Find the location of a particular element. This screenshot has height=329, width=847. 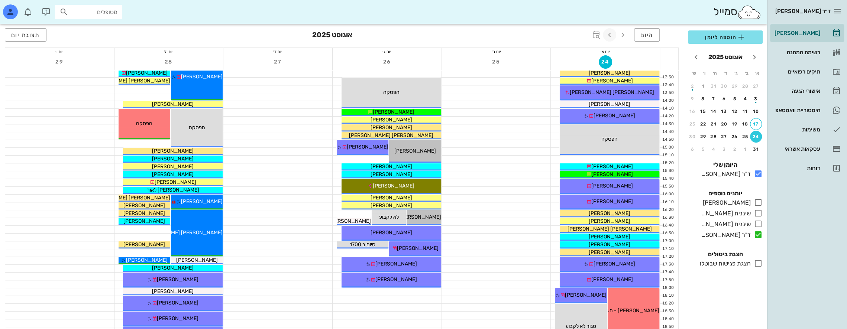

div: 27 is located at coordinates (724, 137).